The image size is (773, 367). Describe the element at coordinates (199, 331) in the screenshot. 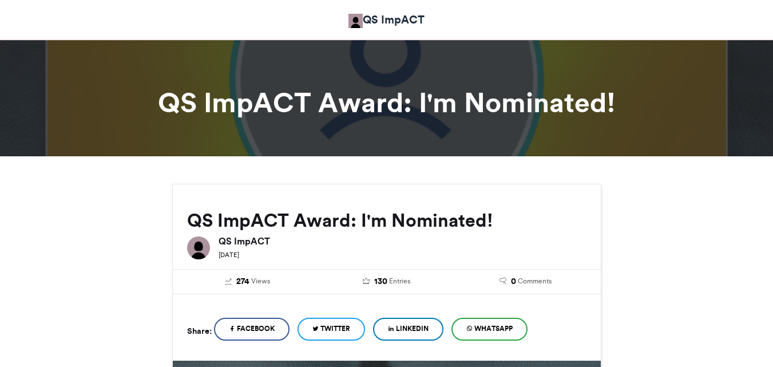

I see `h5: Share:` at that location.